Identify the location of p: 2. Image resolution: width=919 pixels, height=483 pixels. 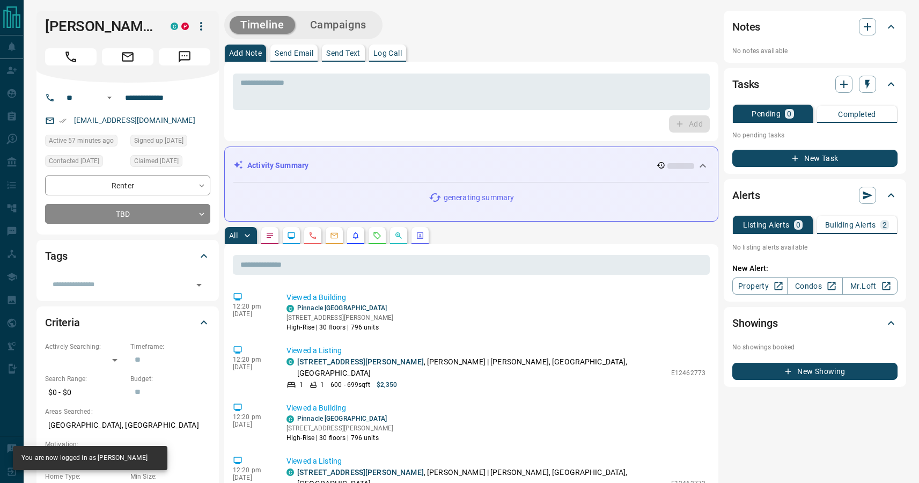
(885, 225).